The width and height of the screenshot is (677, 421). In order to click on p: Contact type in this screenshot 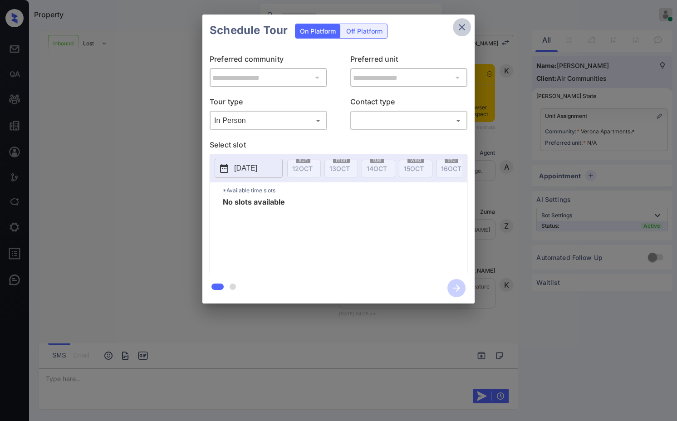, I will do `click(409, 104)`.